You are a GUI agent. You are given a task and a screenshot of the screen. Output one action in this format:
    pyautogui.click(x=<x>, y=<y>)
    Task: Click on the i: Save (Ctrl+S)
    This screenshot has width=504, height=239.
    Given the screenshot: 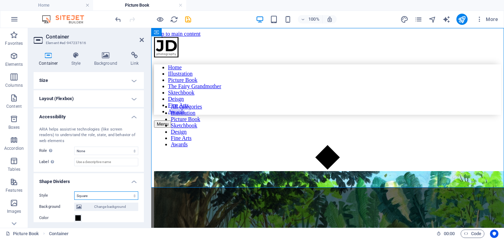 What is the action you would take?
    pyautogui.click(x=188, y=19)
    